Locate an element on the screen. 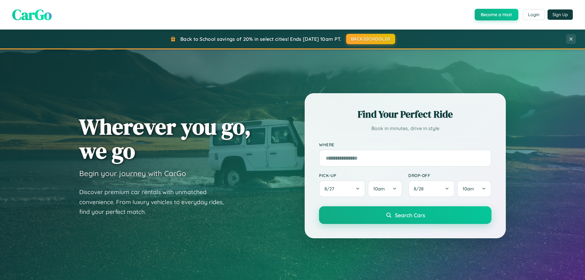 The width and height of the screenshot is (585, 280). button: Search Cars is located at coordinates (405, 215).